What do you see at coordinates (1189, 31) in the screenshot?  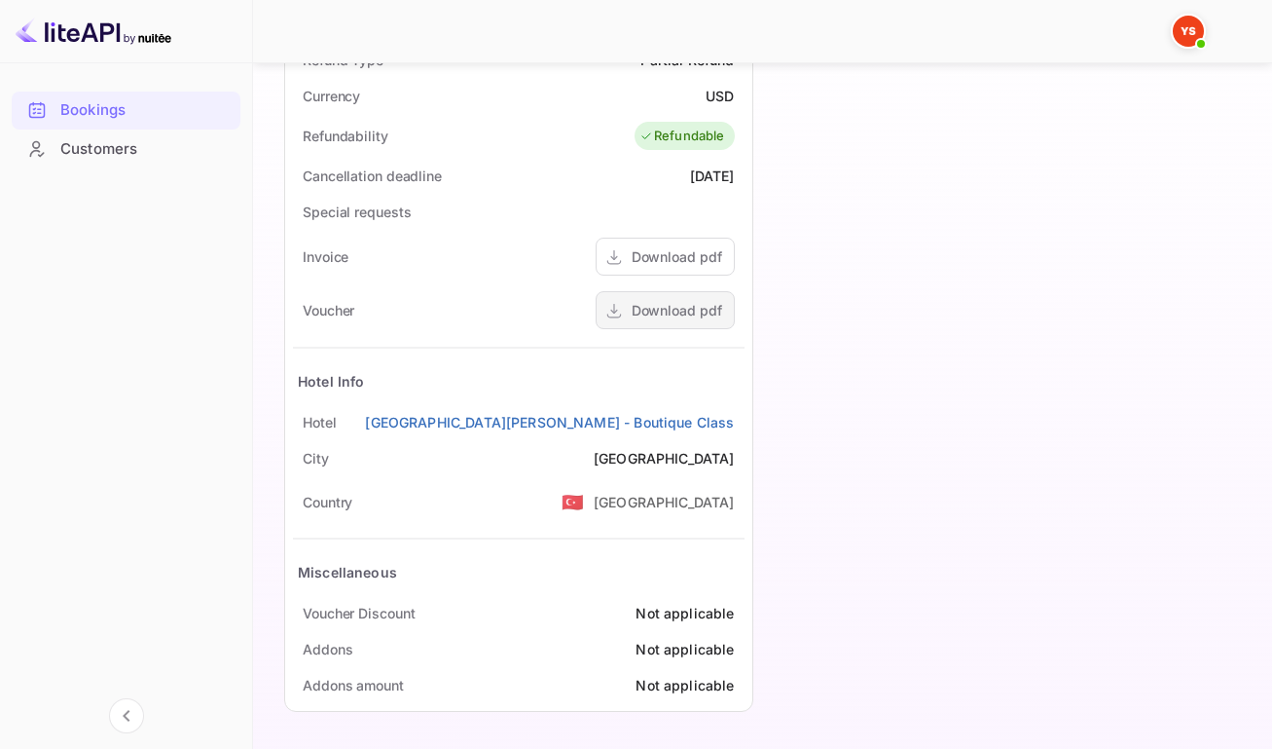 I see `img: Yandex Support` at bounding box center [1189, 31].